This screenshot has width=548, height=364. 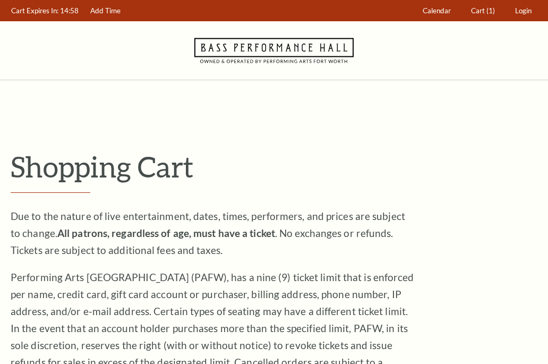 What do you see at coordinates (483, 11) in the screenshot?
I see `a: Cart (1)` at bounding box center [483, 11].